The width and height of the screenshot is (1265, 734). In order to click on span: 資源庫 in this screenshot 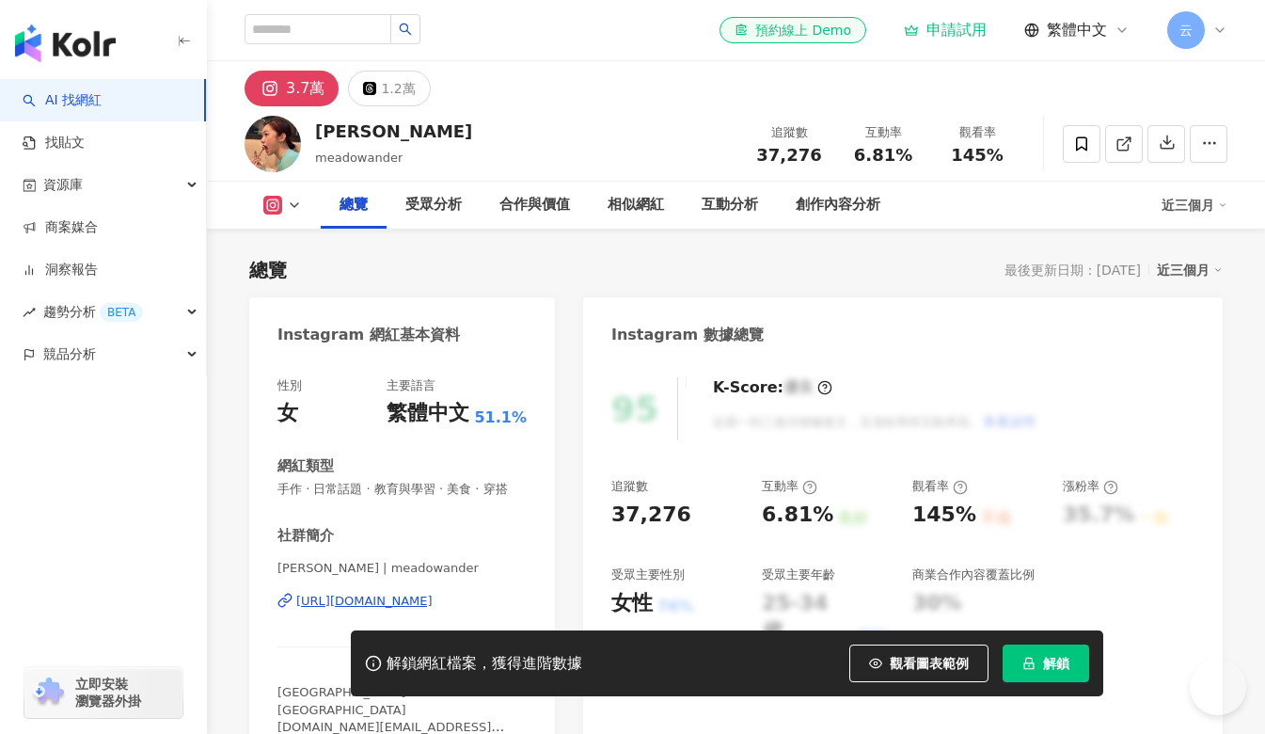, I will do `click(63, 184)`.